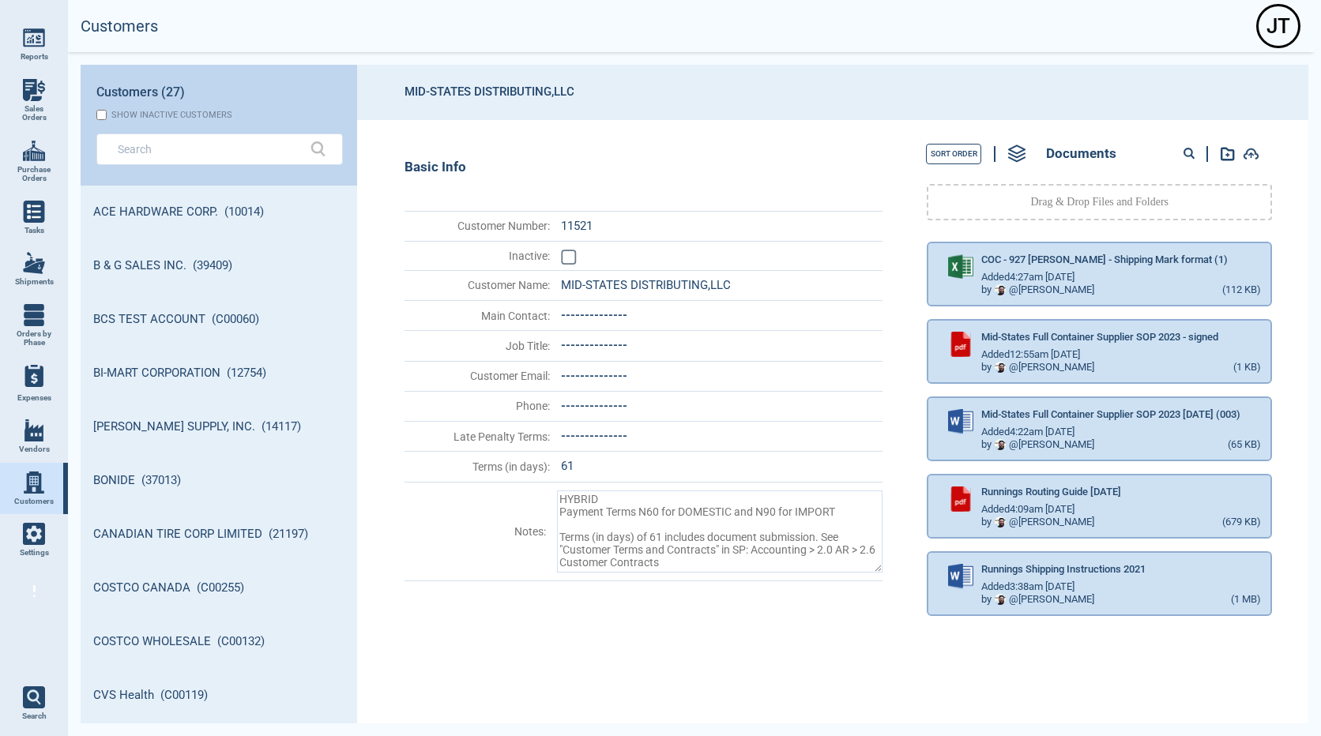 The image size is (1321, 736). What do you see at coordinates (119, 26) in the screenshot?
I see `h2: Customers` at bounding box center [119, 26].